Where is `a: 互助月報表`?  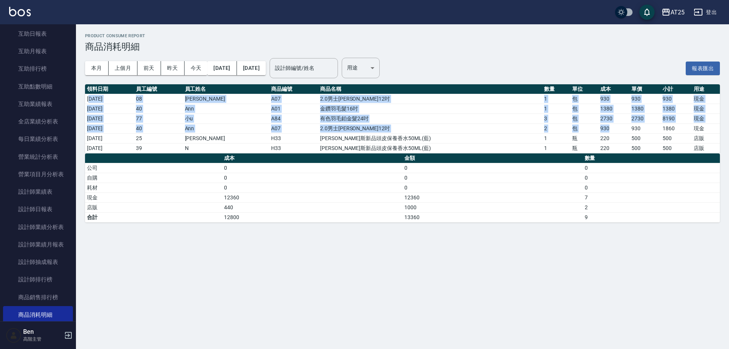 a: 互助月報表 is located at coordinates (38, 51).